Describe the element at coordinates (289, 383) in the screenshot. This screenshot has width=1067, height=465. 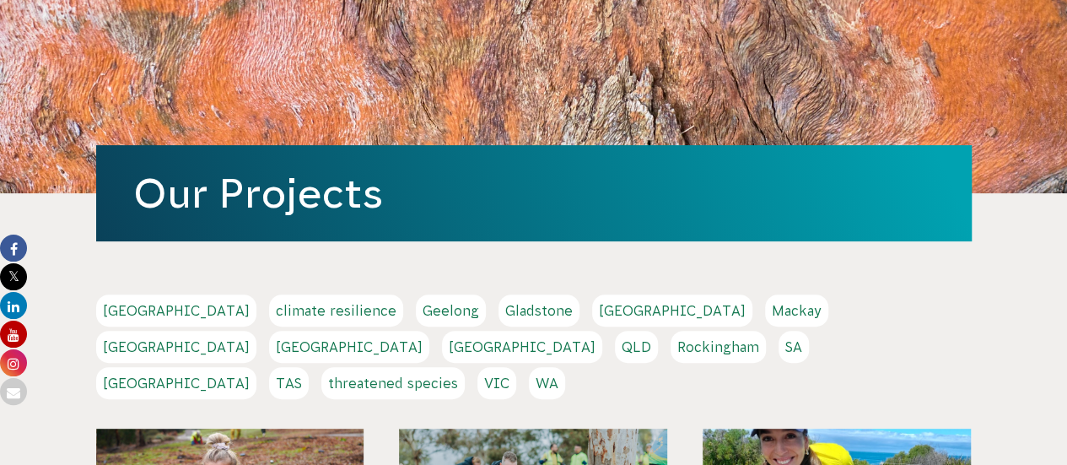
I see `a: TAS` at that location.